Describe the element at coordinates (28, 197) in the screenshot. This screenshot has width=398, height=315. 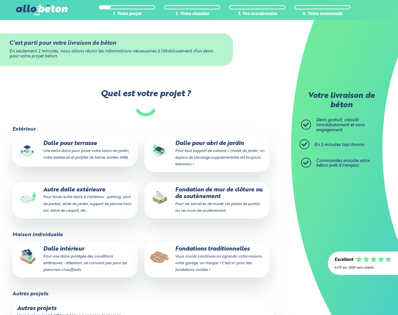
I see `img: final_use.values.outside_slab` at that location.